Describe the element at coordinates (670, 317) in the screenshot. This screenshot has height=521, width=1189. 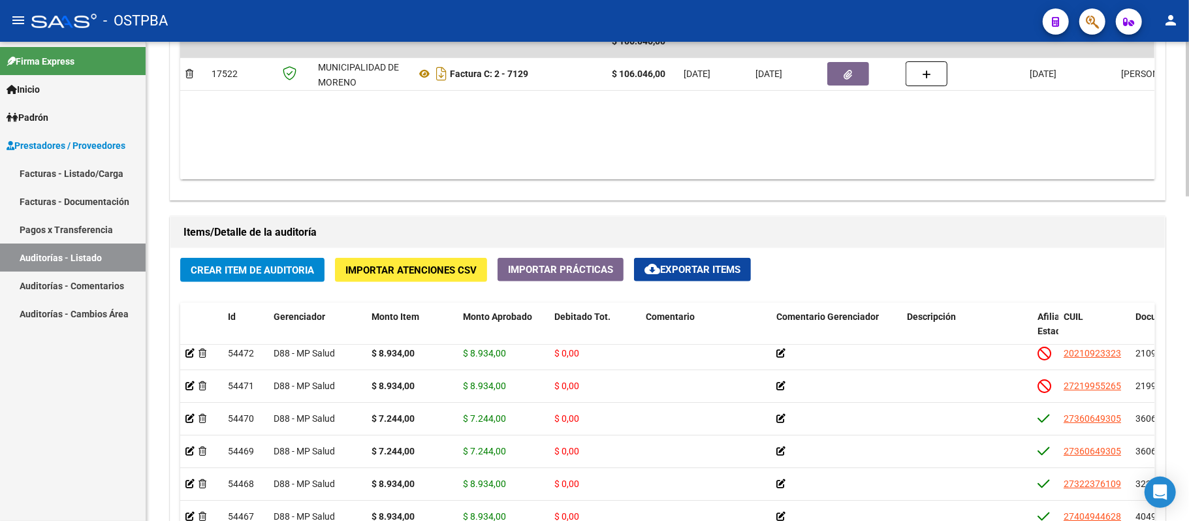
I see `span: Comentario` at that location.